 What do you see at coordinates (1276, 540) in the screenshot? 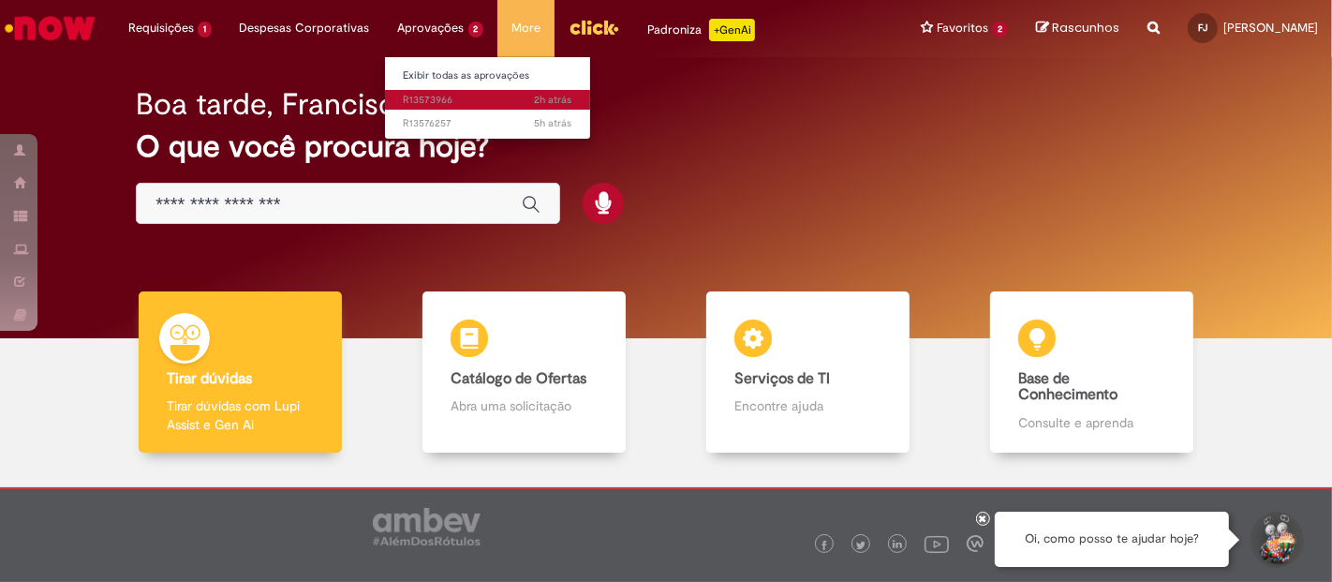
I see `button: Iniciar Conversa de Suporte` at bounding box center [1276, 540].